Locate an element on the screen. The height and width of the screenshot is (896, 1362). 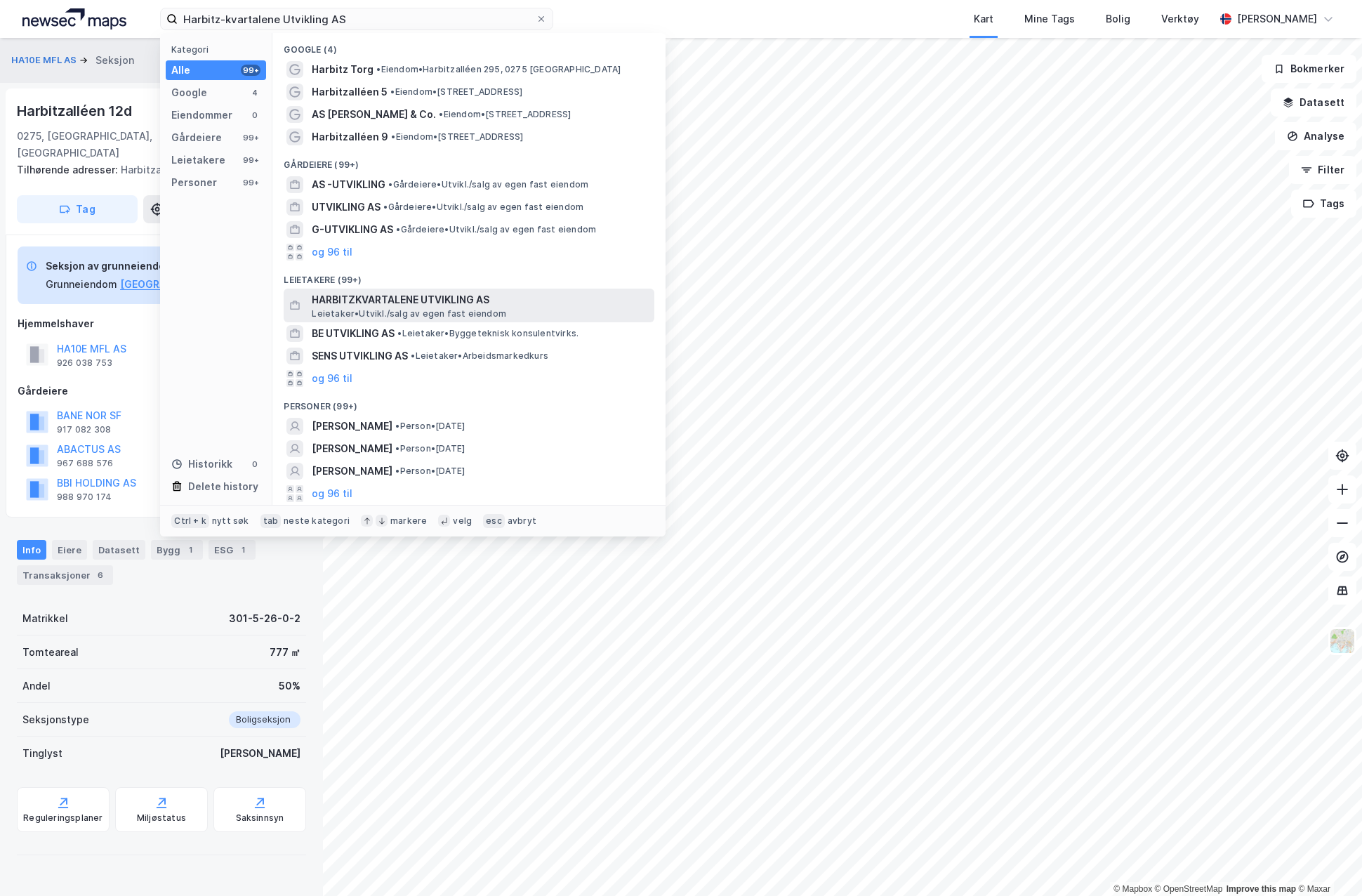
div: Google (4) is located at coordinates (469, 46).